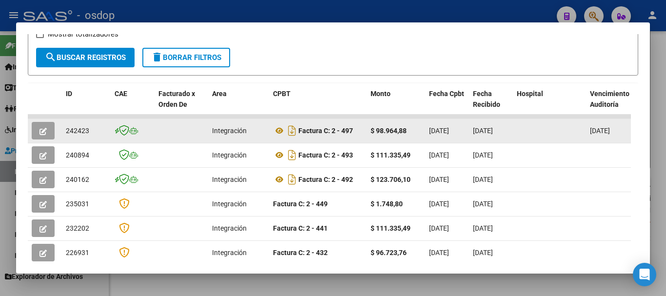 The width and height of the screenshot is (666, 296). I want to click on strong: $ 98.964,88, so click(389, 131).